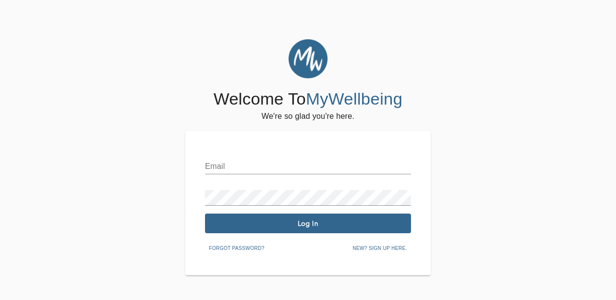 The width and height of the screenshot is (616, 300). I want to click on h6: We're so glad you're here., so click(307, 116).